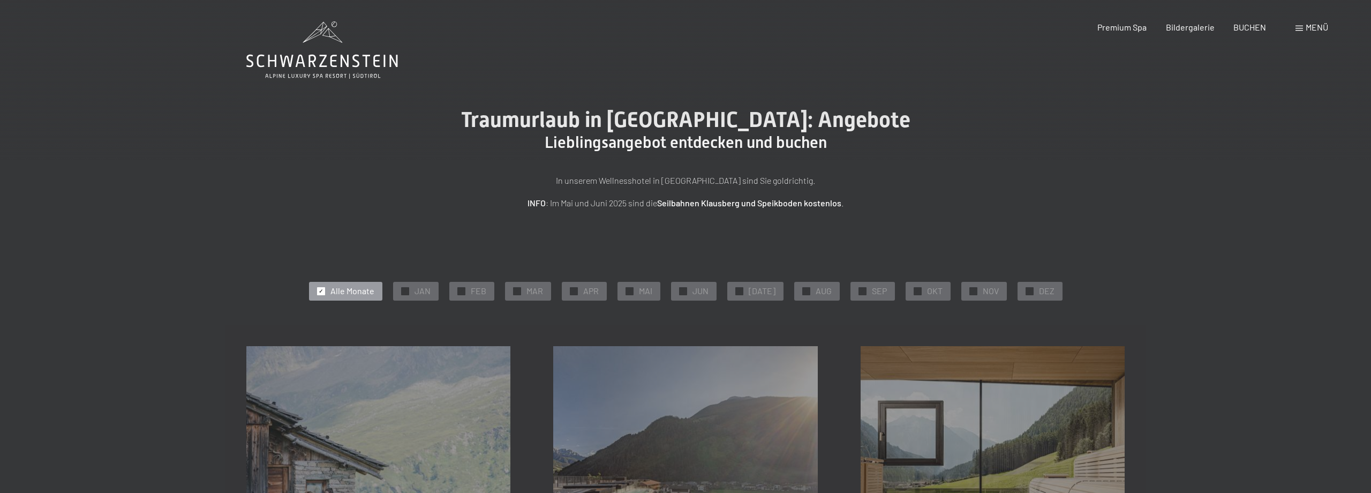 This screenshot has width=1371, height=493. Describe the element at coordinates (1249, 27) in the screenshot. I see `span: BUCHEN` at that location.